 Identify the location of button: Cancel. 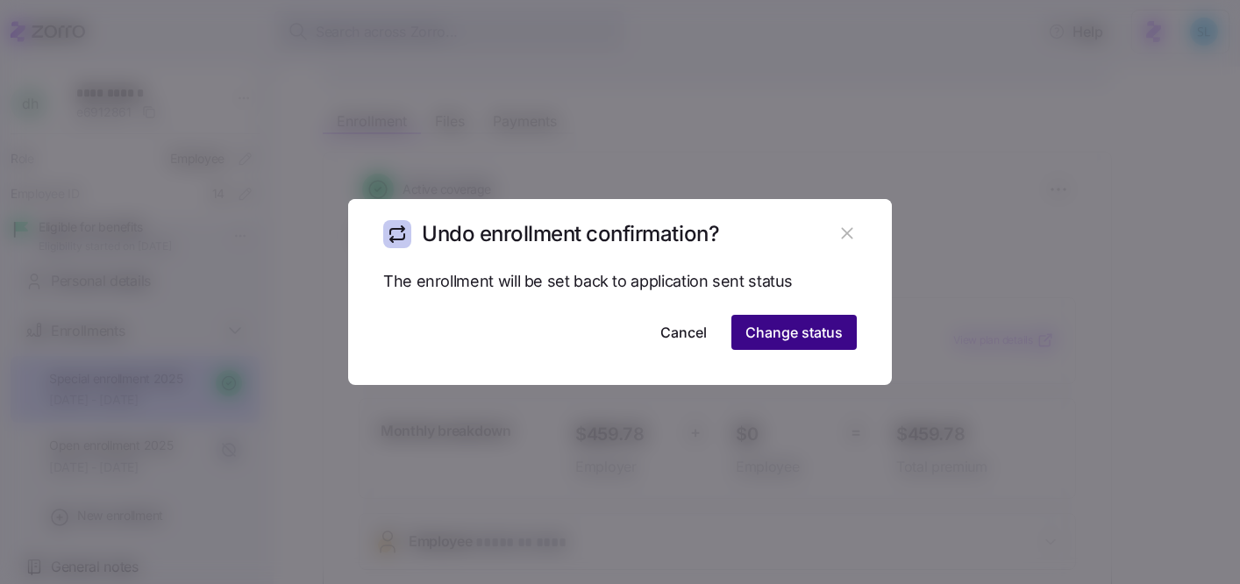
(683, 332).